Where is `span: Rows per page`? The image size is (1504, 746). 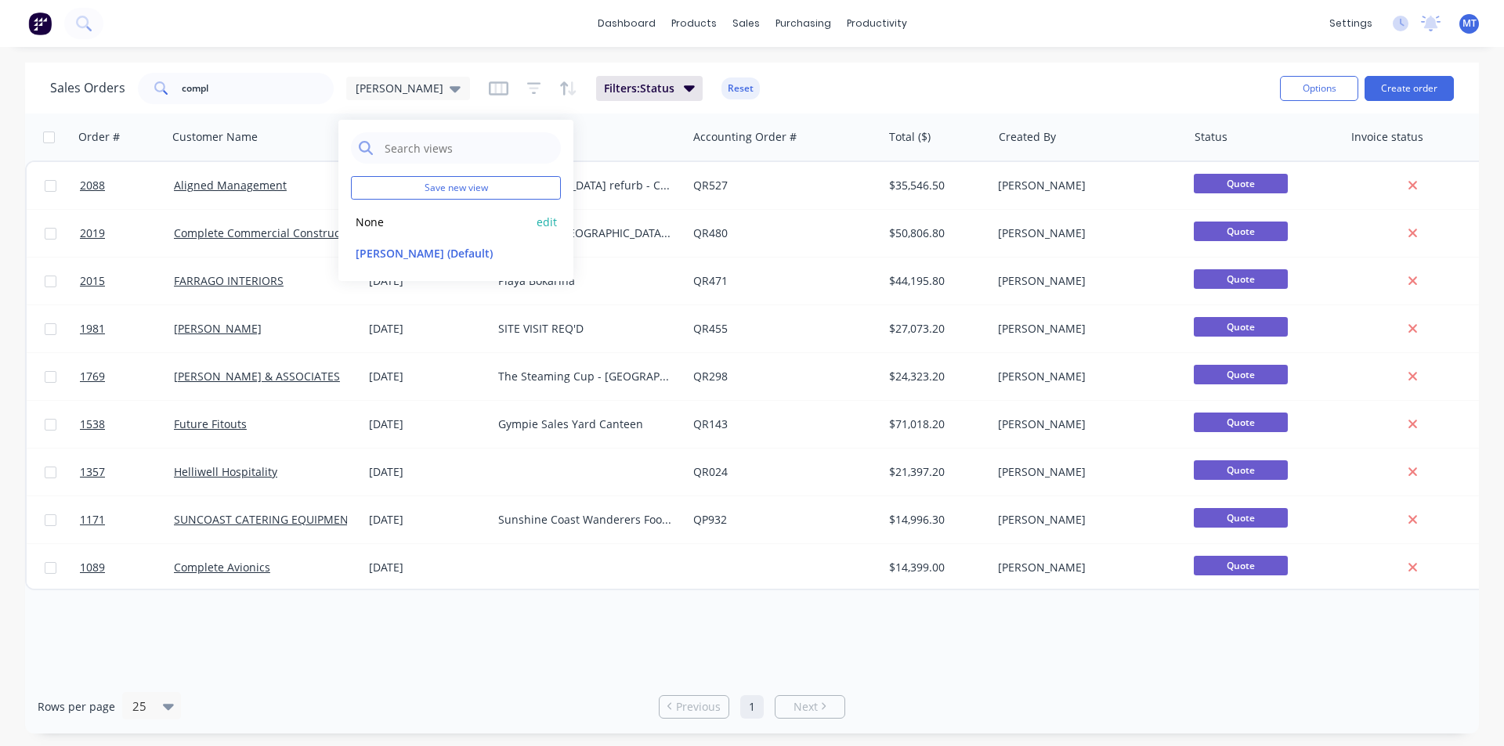
span: Rows per page is located at coordinates (76, 707).